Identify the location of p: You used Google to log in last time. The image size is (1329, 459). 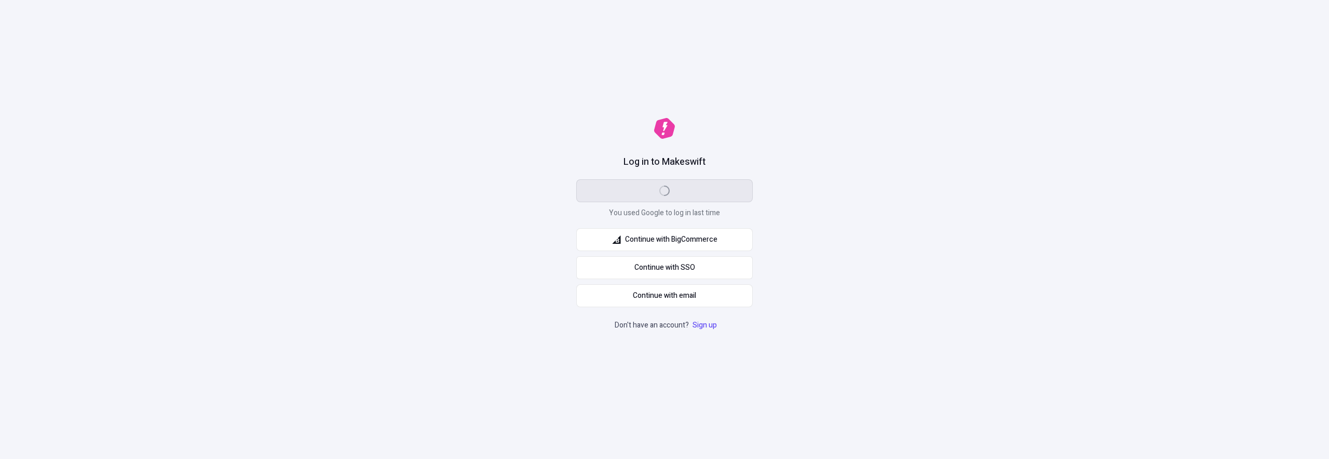
(665, 215).